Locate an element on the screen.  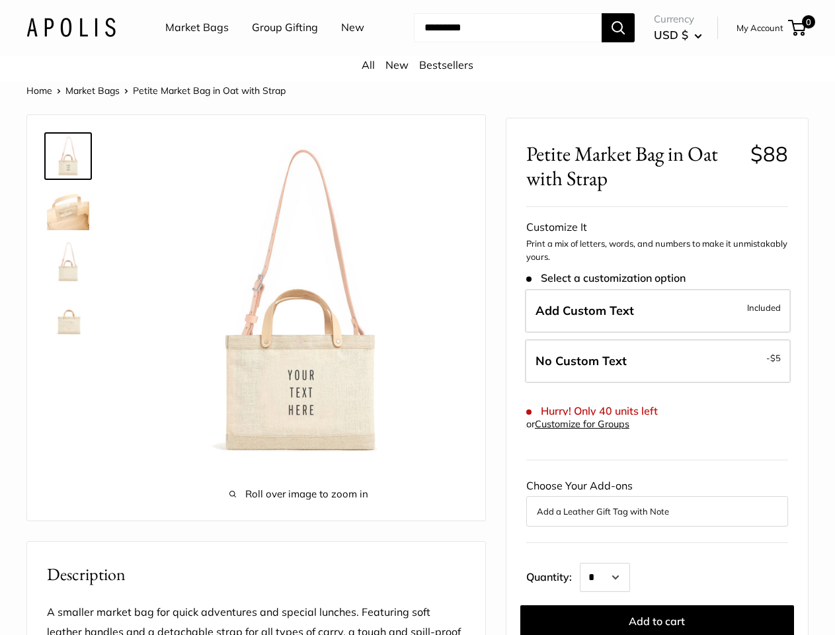
a: Bestsellers is located at coordinates (446, 65).